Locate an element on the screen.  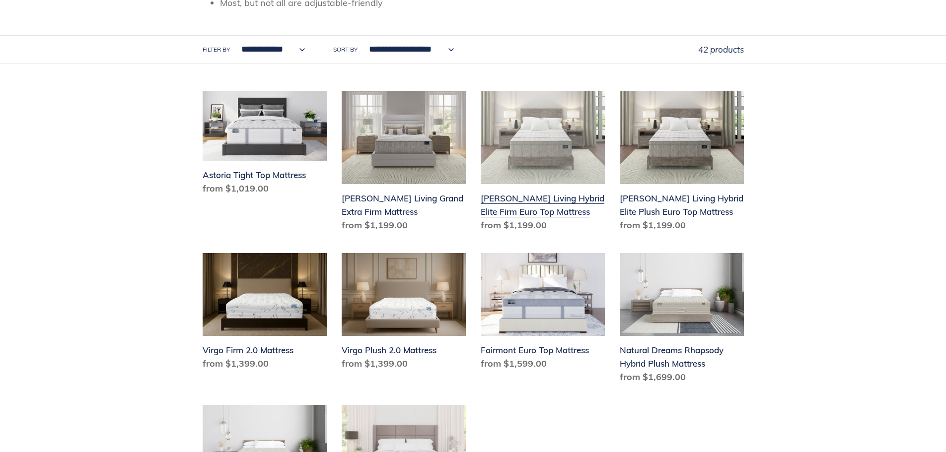
a: Virgo Plush 2.0 Mattress is located at coordinates (404, 314).